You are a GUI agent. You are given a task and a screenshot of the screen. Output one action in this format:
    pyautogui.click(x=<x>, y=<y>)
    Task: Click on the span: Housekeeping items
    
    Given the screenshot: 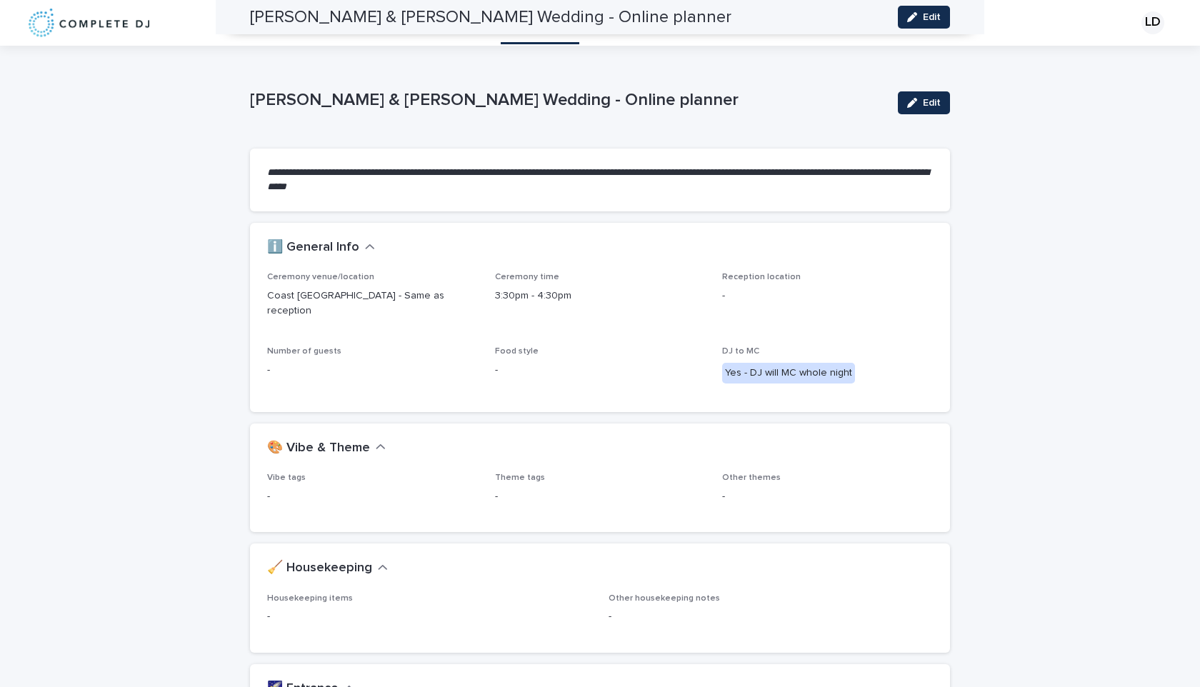 What is the action you would take?
    pyautogui.click(x=310, y=598)
    